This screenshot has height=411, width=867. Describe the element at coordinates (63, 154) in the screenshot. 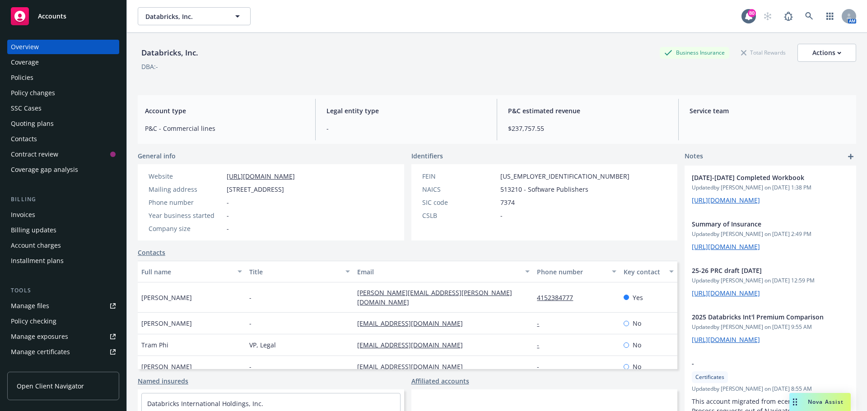

I see `a: Contract review` at that location.